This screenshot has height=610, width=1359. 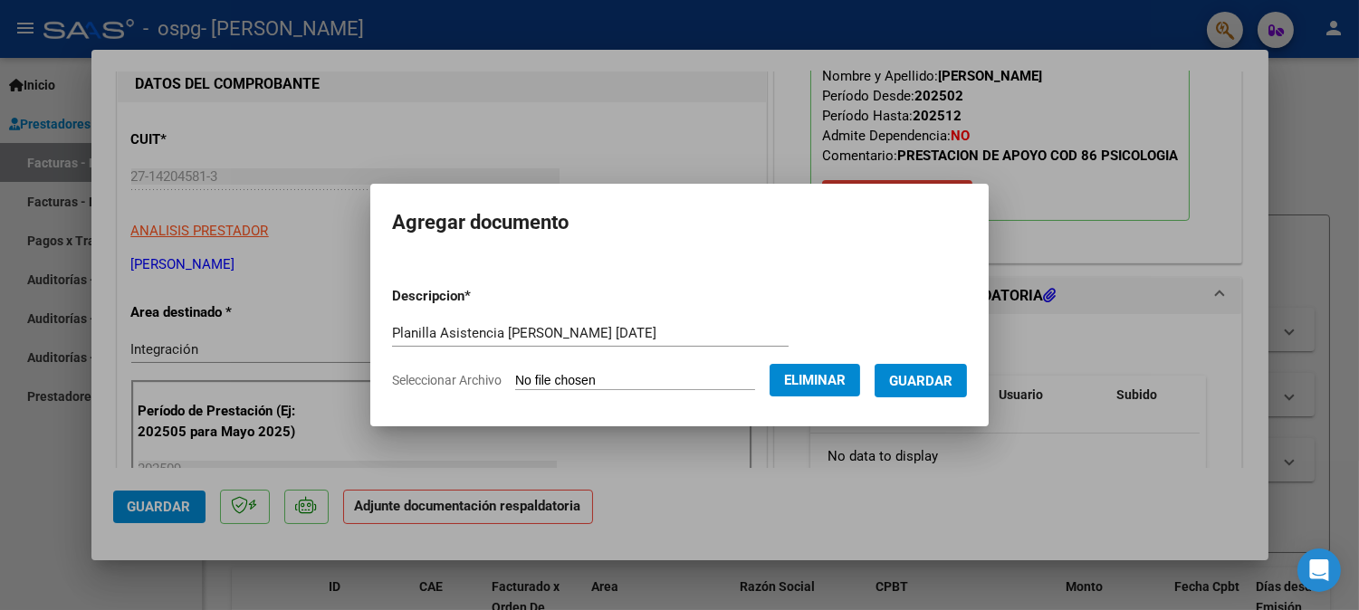 I want to click on p: Descripcion, so click(x=478, y=296).